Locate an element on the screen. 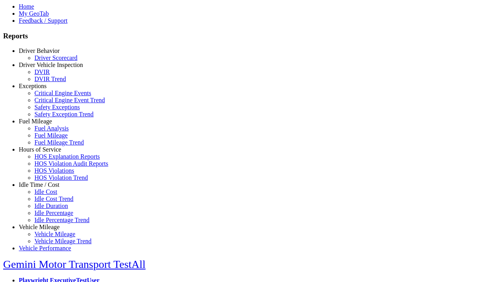  a: Critical Engine Event Trend is located at coordinates (70, 100).